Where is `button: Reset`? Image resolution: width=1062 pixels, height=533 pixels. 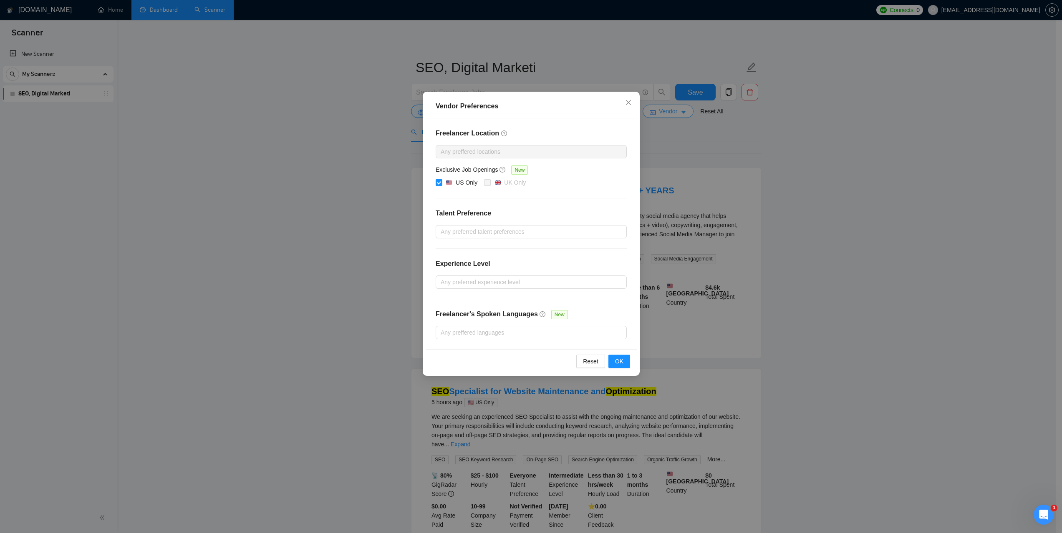
button: Reset is located at coordinates (590, 362).